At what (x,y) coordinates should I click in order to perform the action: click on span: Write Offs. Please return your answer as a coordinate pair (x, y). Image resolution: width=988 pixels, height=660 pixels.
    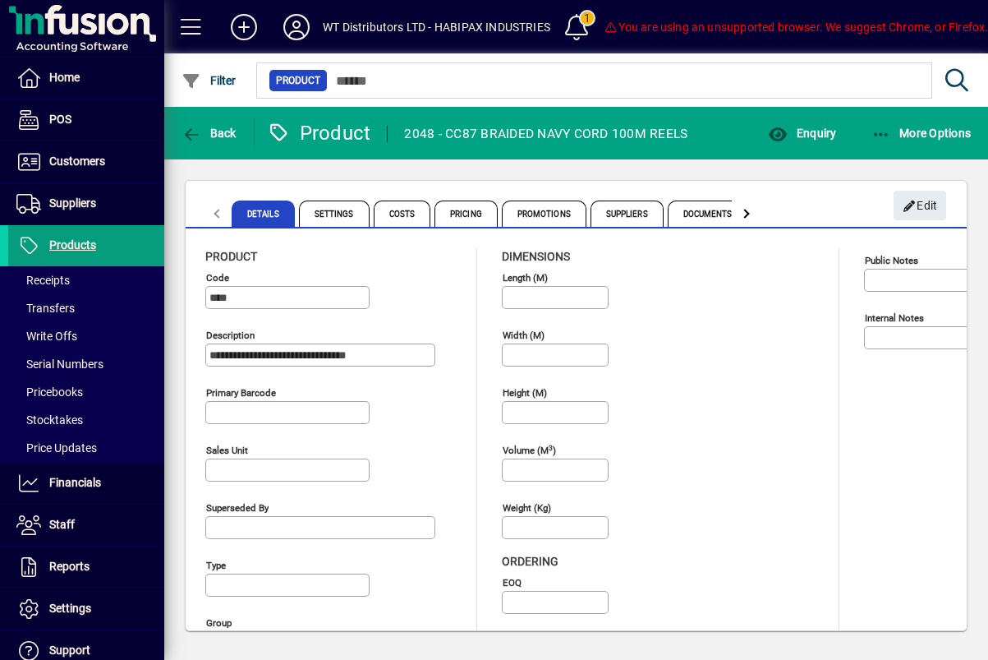
    Looking at the image, I should click on (47, 336).